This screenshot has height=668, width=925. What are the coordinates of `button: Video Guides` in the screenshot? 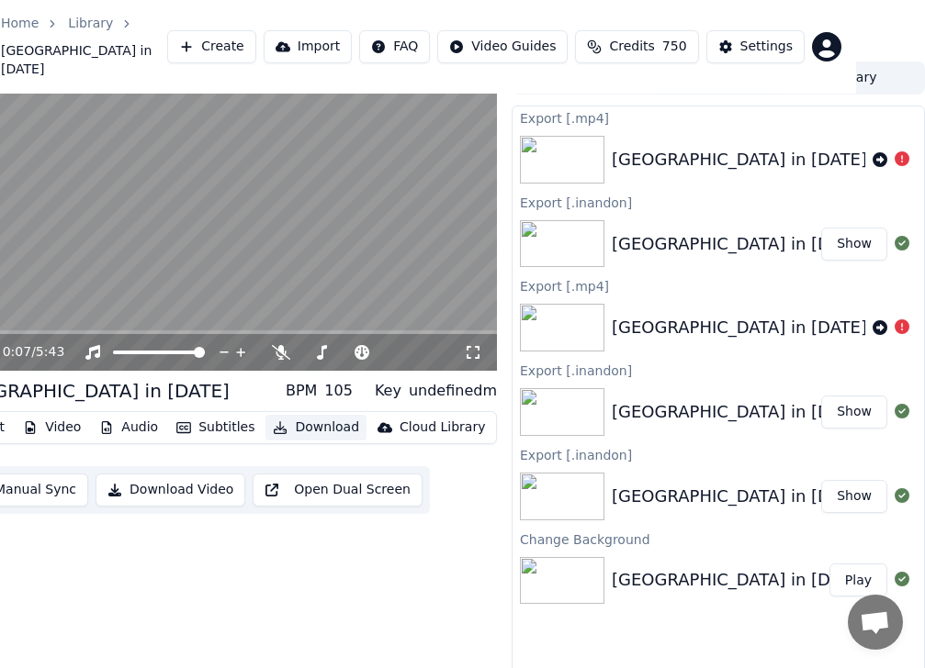 It's located at (502, 47).